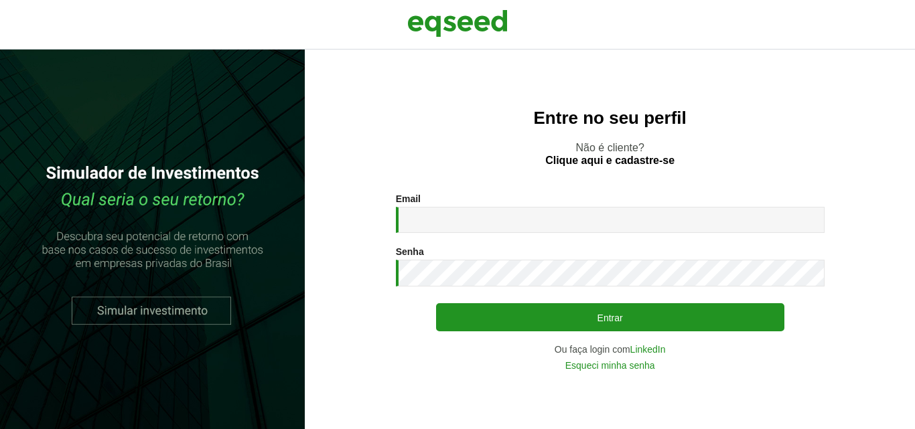 The width and height of the screenshot is (915, 429). What do you see at coordinates (609, 118) in the screenshot?
I see `h2: Entre no seu perfil` at bounding box center [609, 118].